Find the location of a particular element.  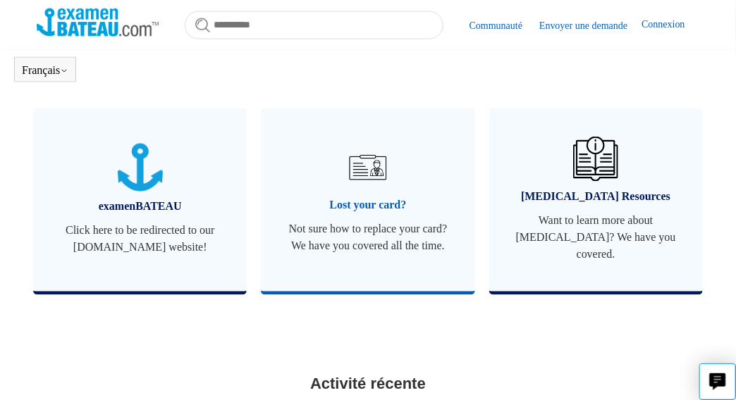

input: Rechercher is located at coordinates (314, 25).